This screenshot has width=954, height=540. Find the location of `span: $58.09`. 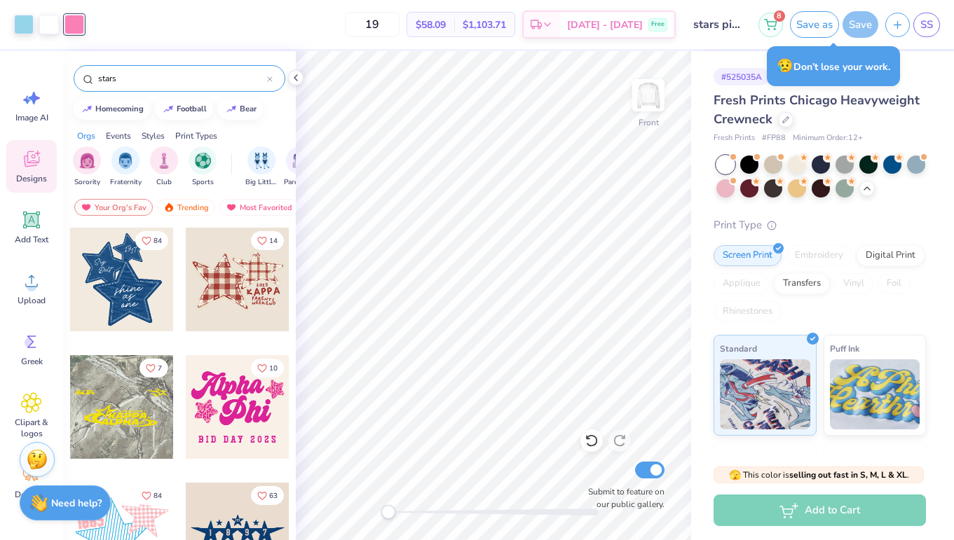

span: $58.09 is located at coordinates (430, 25).